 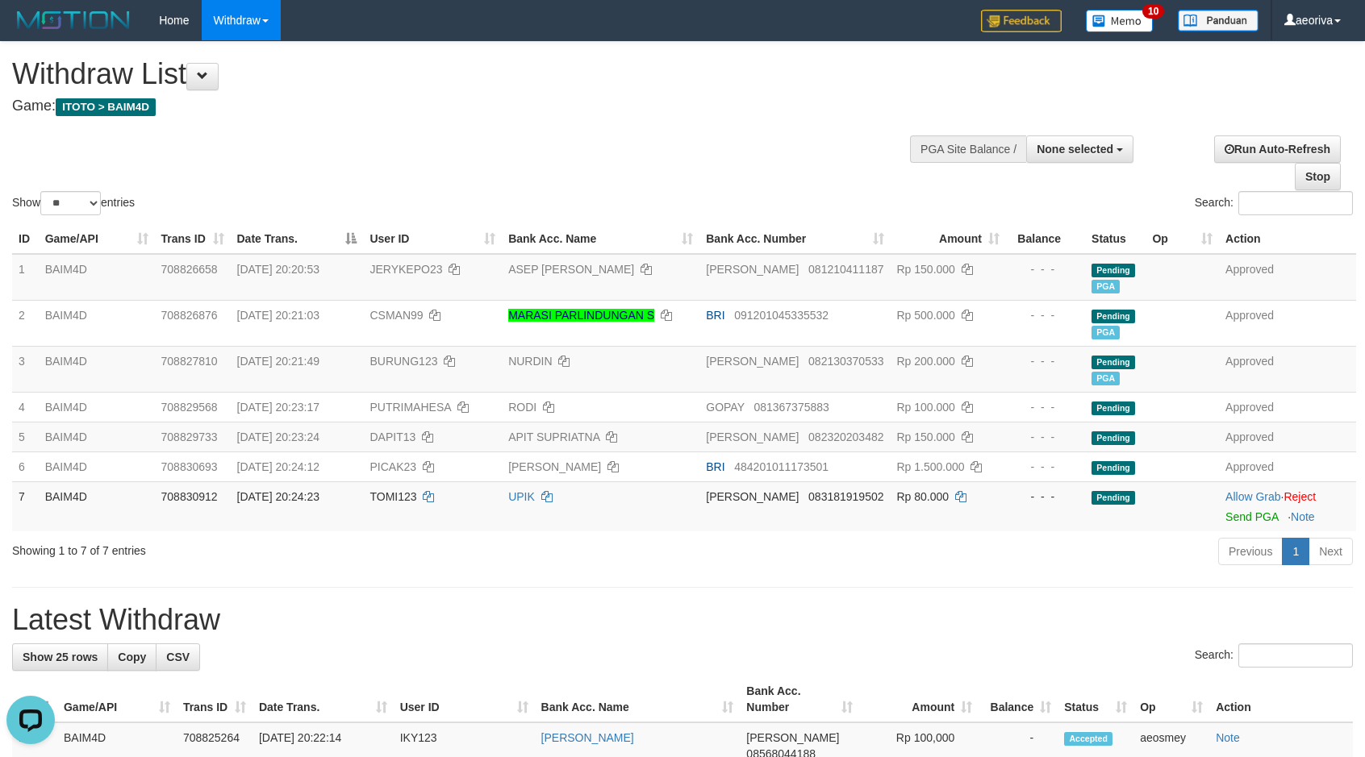 What do you see at coordinates (190, 269) in the screenshot?
I see `span: 708826658` at bounding box center [190, 269].